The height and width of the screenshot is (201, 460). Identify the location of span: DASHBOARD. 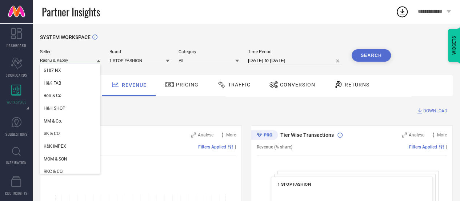
(16, 45).